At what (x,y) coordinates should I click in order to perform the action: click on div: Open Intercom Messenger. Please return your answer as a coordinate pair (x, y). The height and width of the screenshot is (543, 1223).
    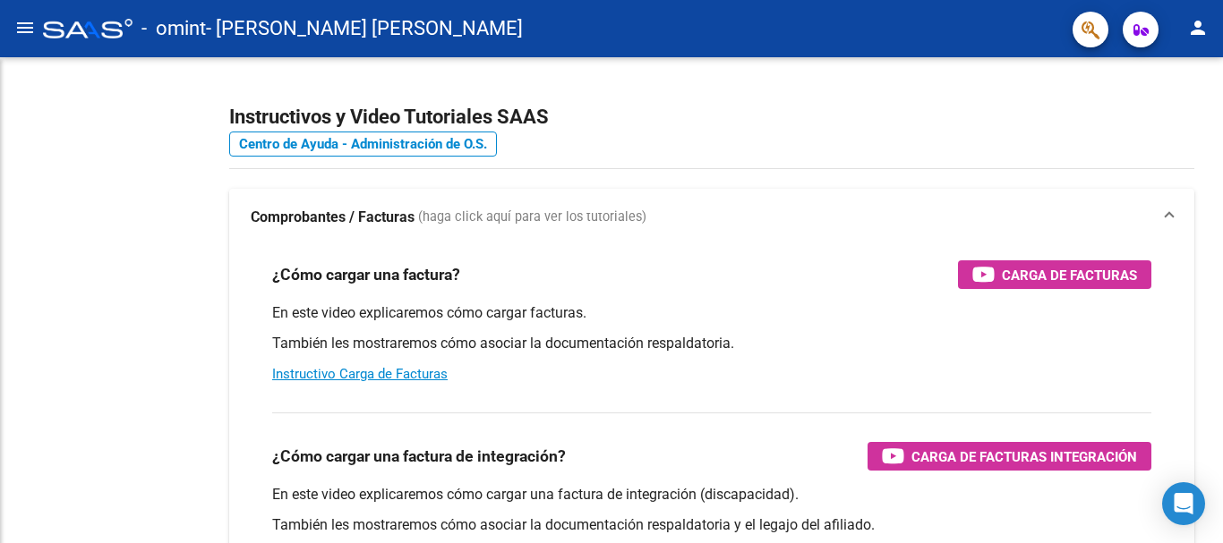
    Looking at the image, I should click on (1183, 504).